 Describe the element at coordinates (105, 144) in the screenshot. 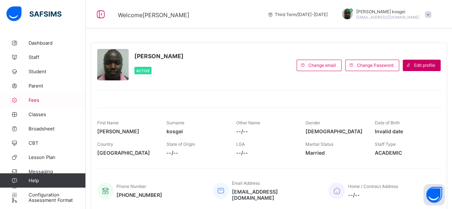

I see `span: Country` at that location.